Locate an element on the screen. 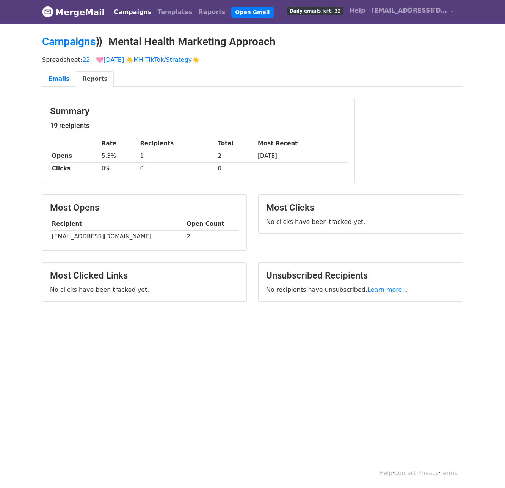 The width and height of the screenshot is (505, 488). th: Recipients is located at coordinates (177, 143).